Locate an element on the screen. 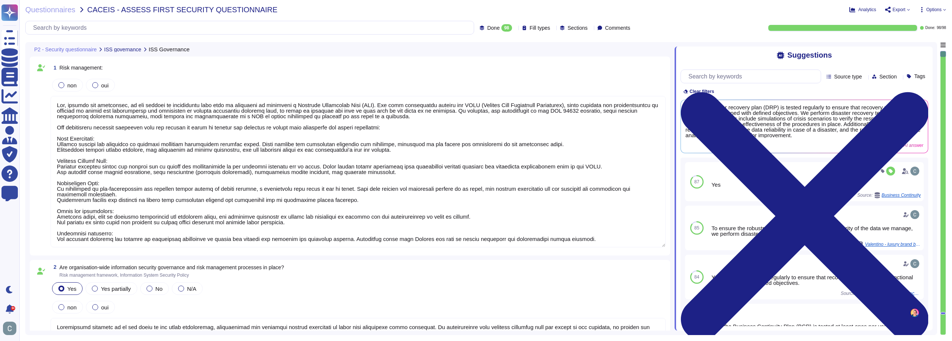  span: 87 is located at coordinates (696, 182).